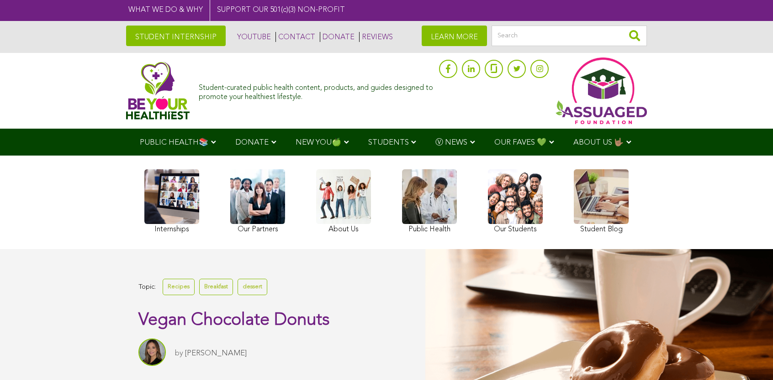 This screenshot has height=380, width=773. I want to click on span: STUDENTS, so click(388, 142).